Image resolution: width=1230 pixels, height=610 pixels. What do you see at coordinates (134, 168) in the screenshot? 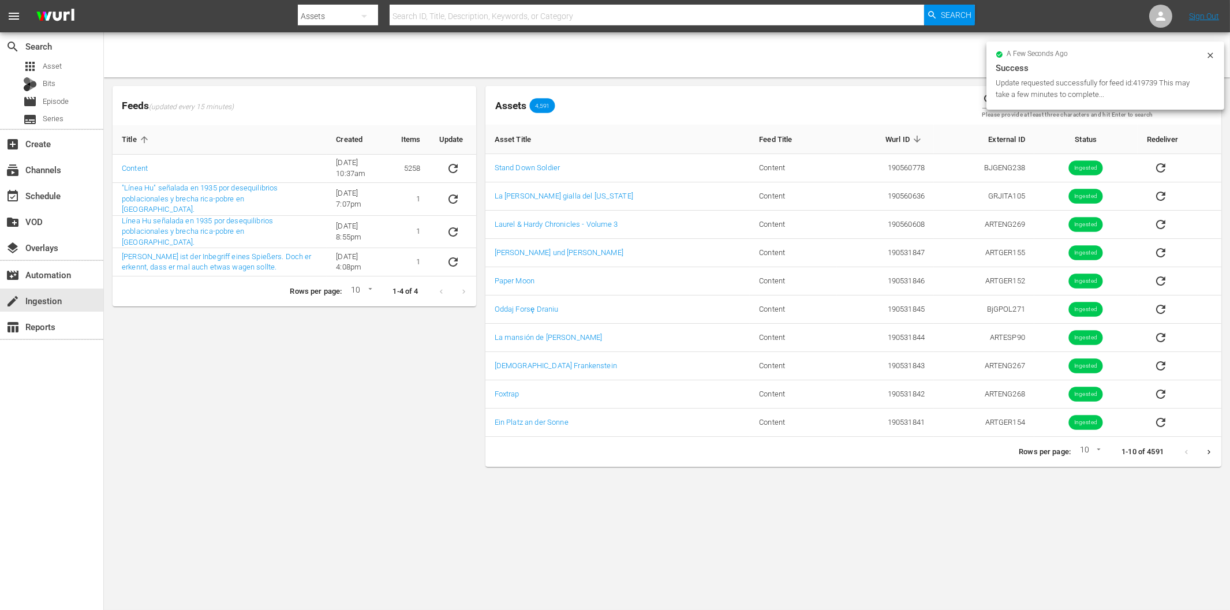
I see `a: Content` at bounding box center [134, 168].